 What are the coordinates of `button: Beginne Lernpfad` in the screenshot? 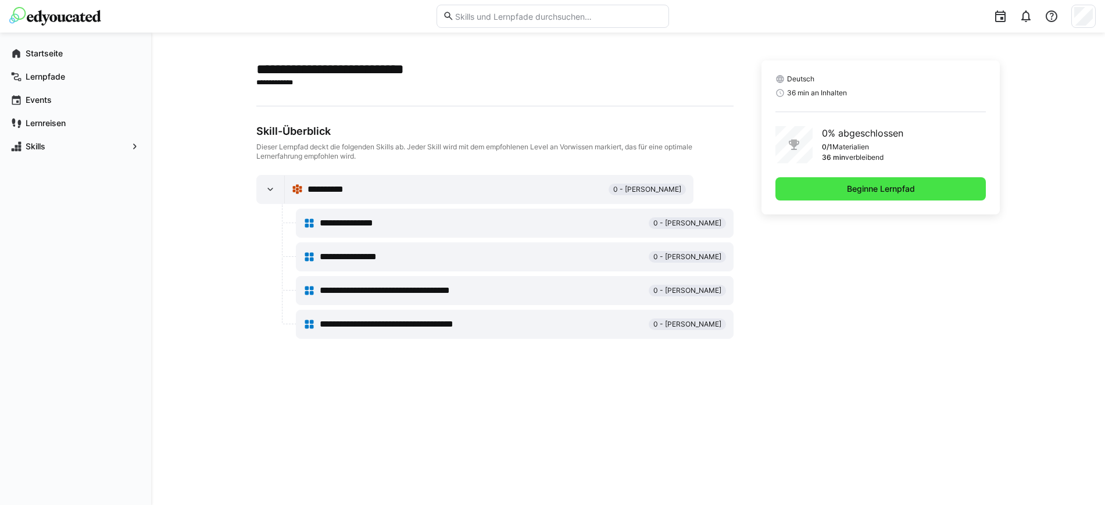 It's located at (880, 189).